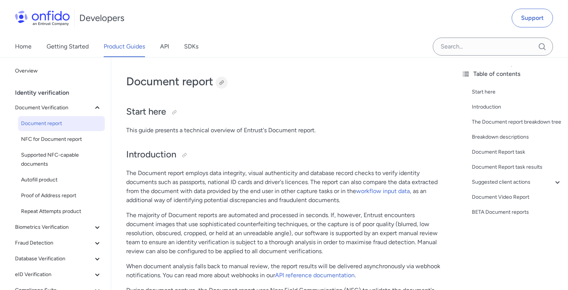 This screenshot has height=290, width=568. Describe the element at coordinates (493, 47) in the screenshot. I see `input: Onfido search input field` at that location.